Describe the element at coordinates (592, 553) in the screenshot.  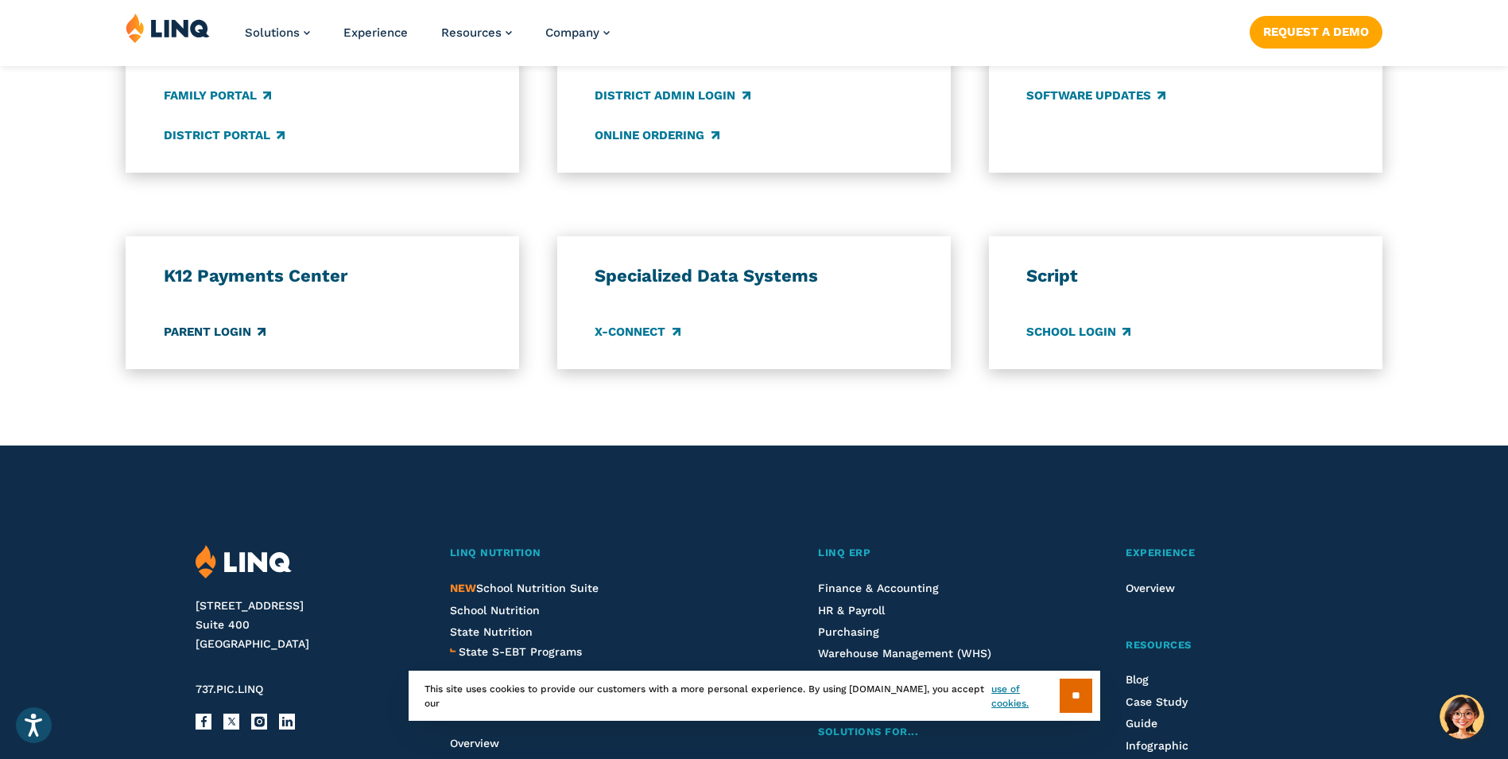
I see `a: LINQ Nutrition` at that location.